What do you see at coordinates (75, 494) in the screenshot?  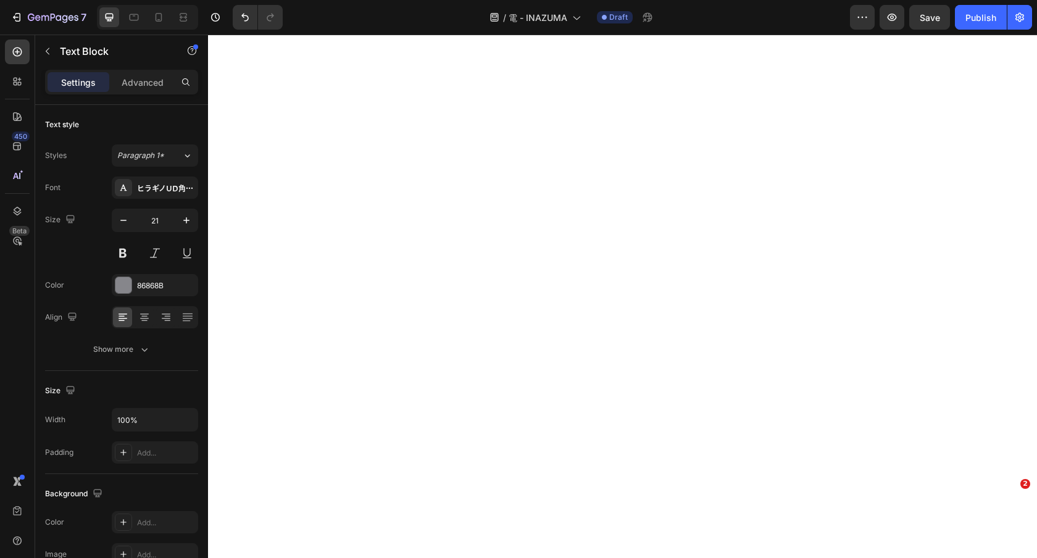 I see `div: Background` at bounding box center [75, 494].